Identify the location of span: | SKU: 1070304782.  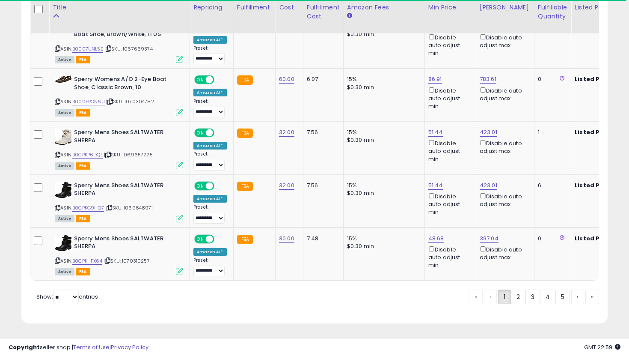
(130, 101).